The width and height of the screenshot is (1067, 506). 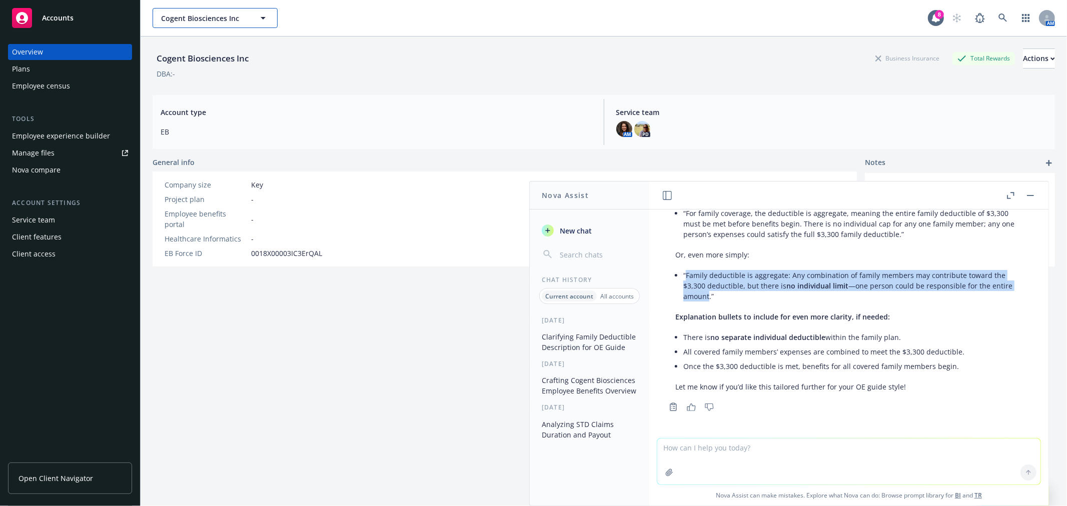 I want to click on span: no separate individual deductible, so click(x=768, y=337).